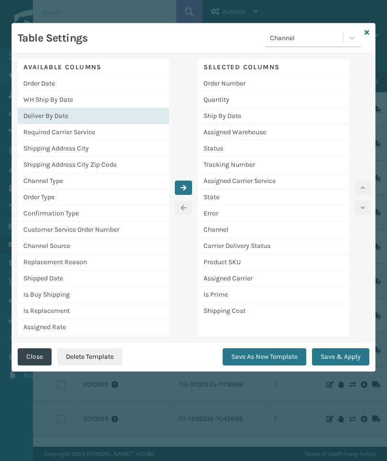 The image size is (387, 461). Describe the element at coordinates (93, 230) in the screenshot. I see `div: Customer Service Order Number` at that location.